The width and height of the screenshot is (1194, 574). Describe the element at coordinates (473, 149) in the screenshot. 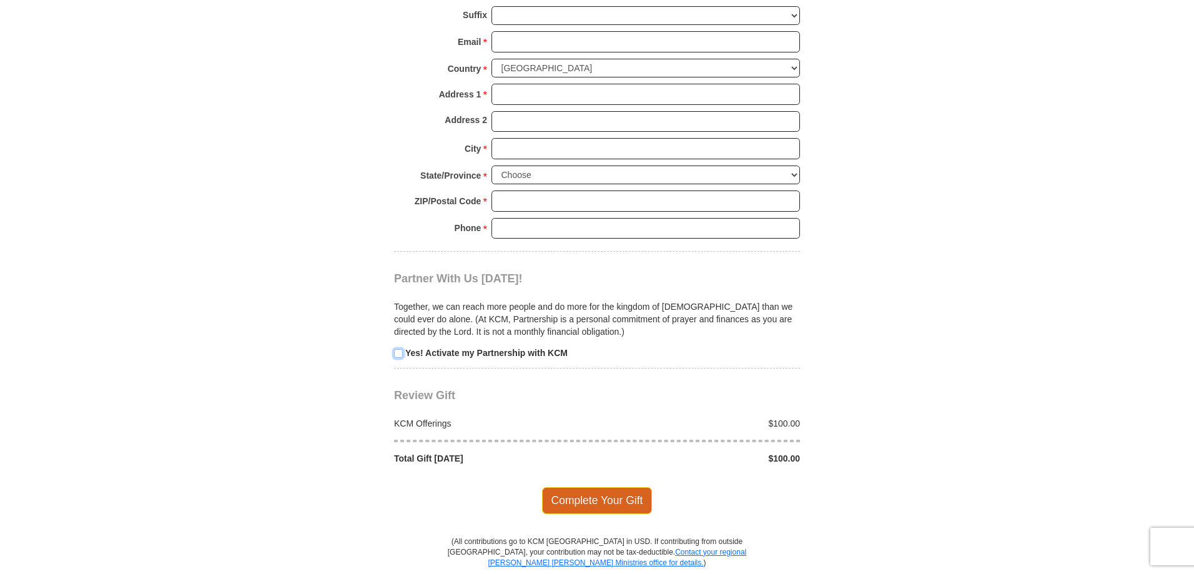

I see `strong: City` at that location.